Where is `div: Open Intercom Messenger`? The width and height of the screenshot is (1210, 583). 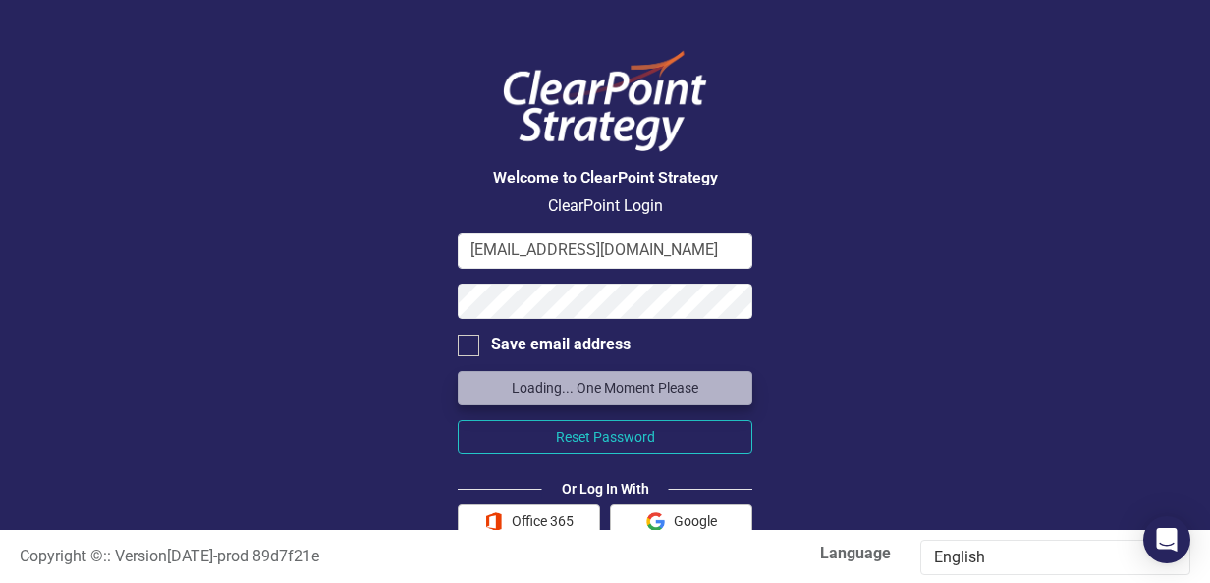
div: Open Intercom Messenger is located at coordinates (1167, 540).